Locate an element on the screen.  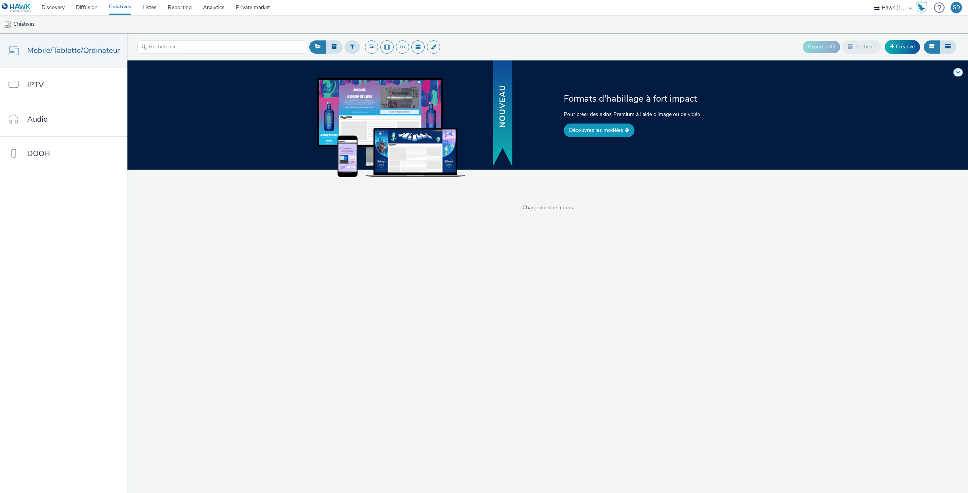
img: undefined Logo is located at coordinates (16, 8).